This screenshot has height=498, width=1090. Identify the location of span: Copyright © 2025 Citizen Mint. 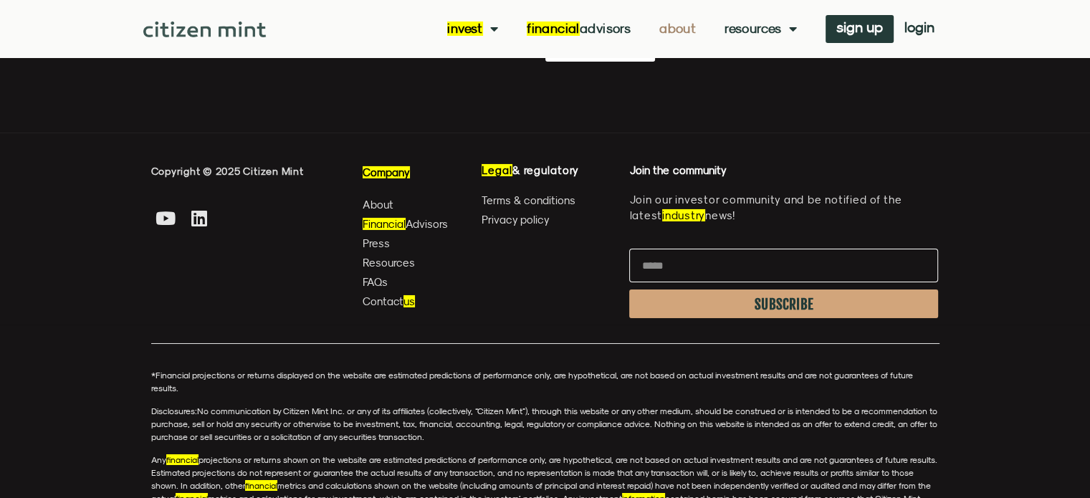
(227, 171).